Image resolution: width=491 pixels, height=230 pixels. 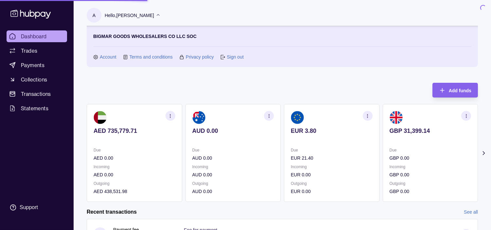 What do you see at coordinates (36, 94) in the screenshot?
I see `span: Transactions` at bounding box center [36, 94].